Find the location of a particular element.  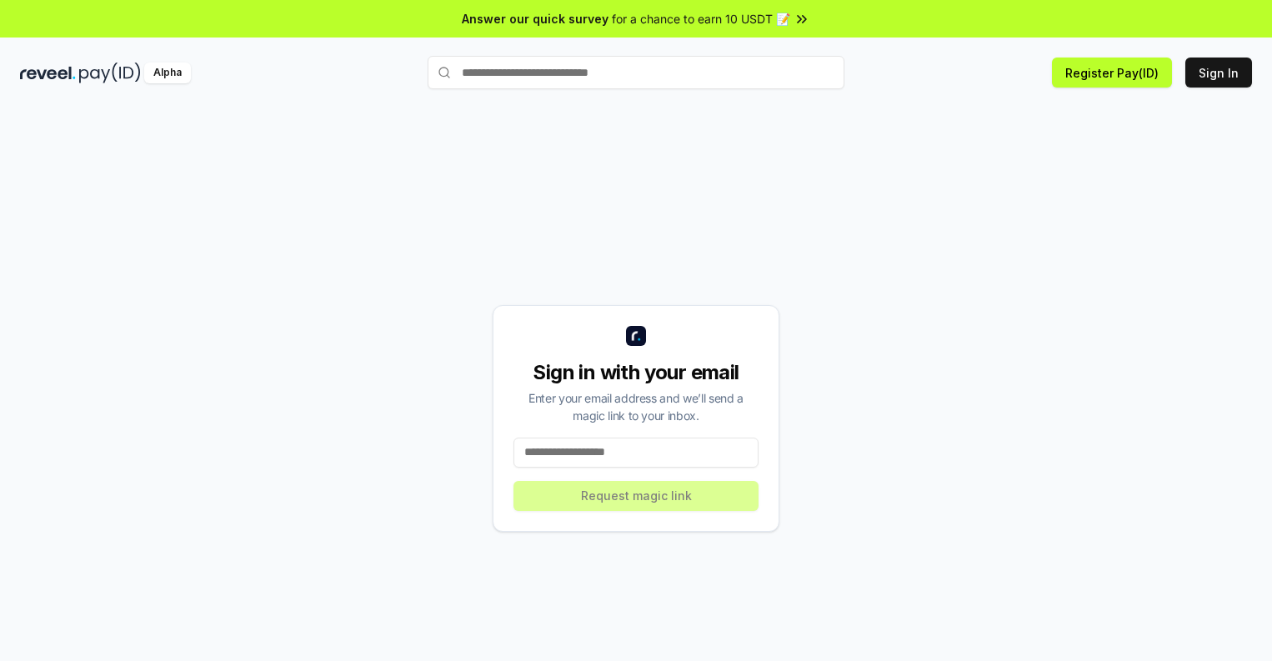

span: Answer our quick survey is located at coordinates (535, 18).